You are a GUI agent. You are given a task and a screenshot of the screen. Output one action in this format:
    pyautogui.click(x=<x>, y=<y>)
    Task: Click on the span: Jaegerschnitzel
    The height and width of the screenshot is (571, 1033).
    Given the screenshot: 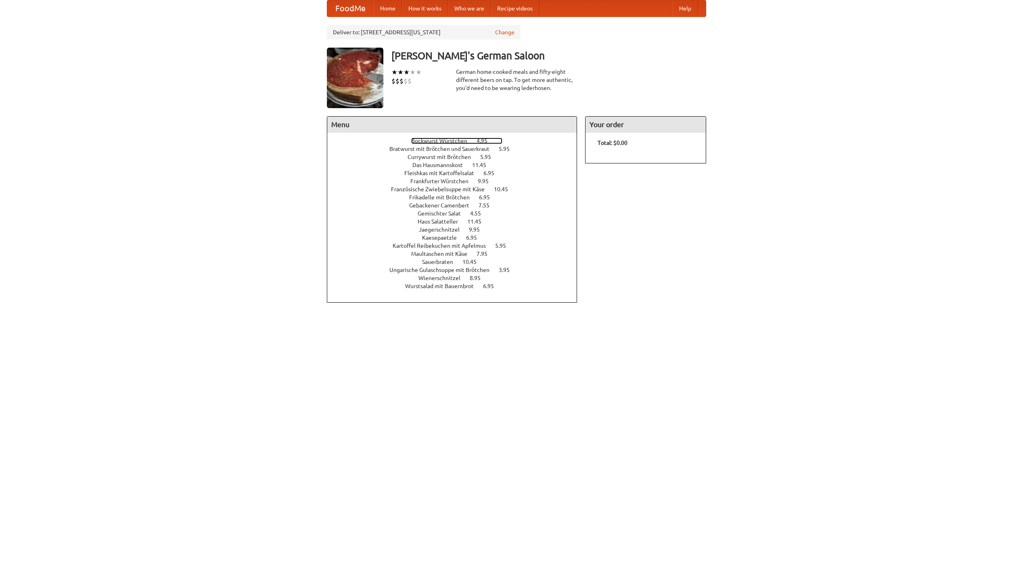 What is the action you would take?
    pyautogui.click(x=443, y=230)
    